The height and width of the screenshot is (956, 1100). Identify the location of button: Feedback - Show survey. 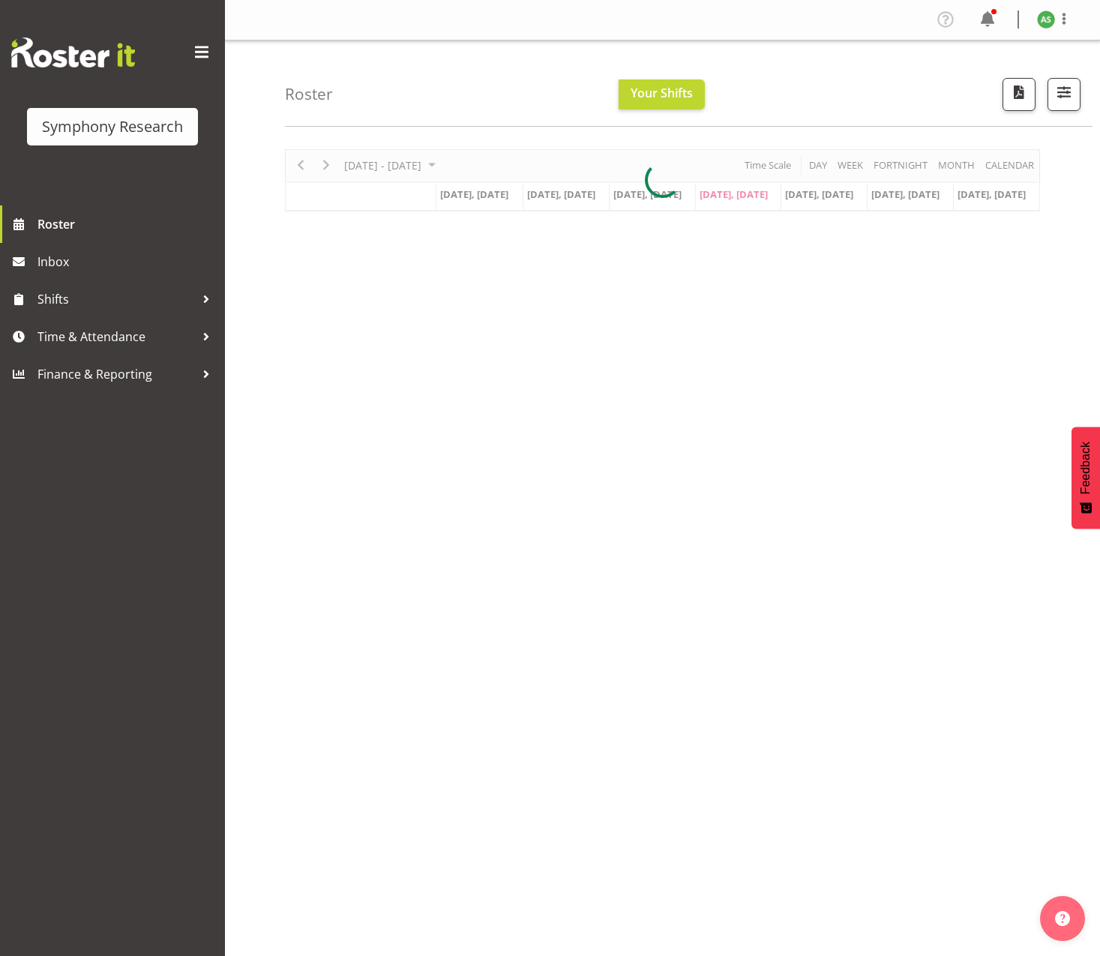
(1086, 478).